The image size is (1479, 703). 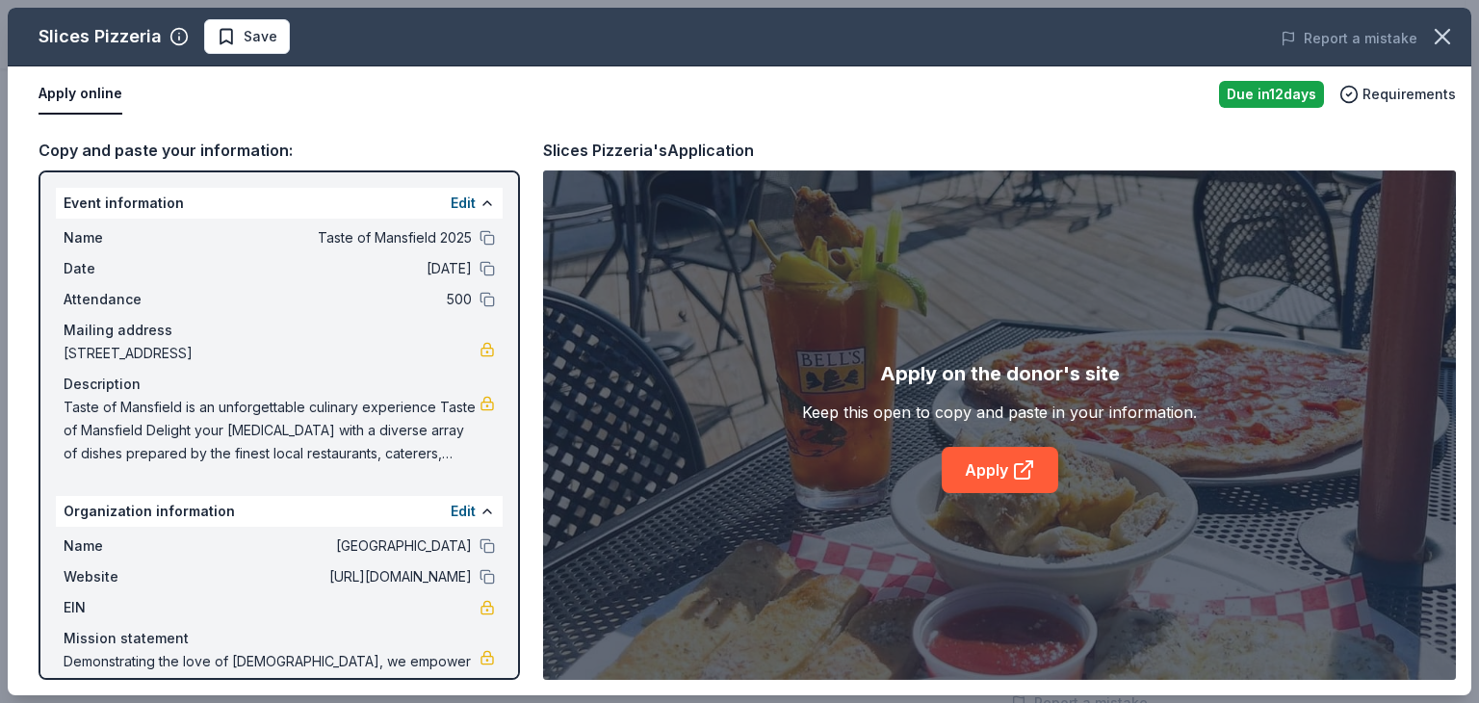 What do you see at coordinates (332, 238) in the screenshot?
I see `span: Taste of Mansfield 2025` at bounding box center [332, 238].